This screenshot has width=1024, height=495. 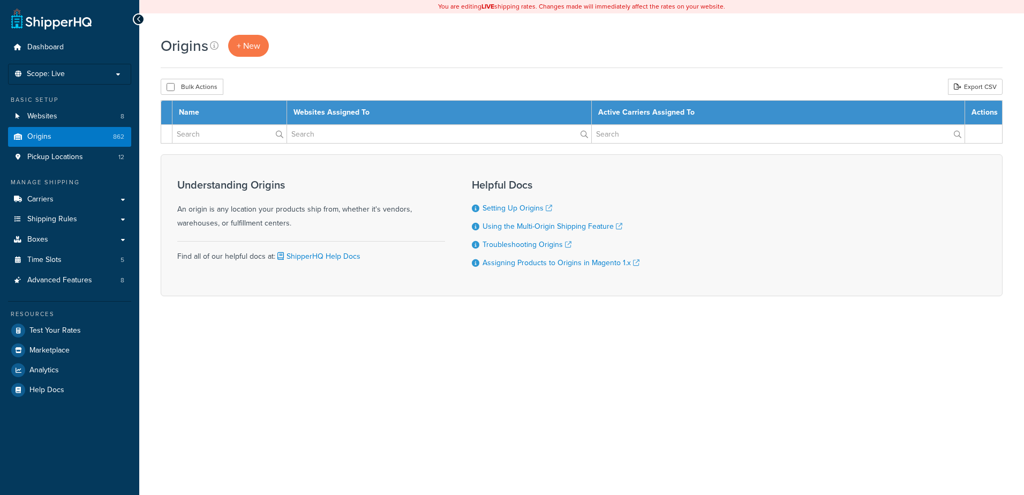 I want to click on a: + New, so click(x=249, y=46).